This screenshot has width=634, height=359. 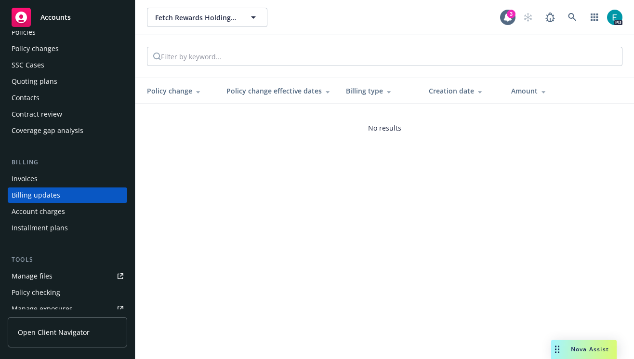 What do you see at coordinates (67, 309) in the screenshot?
I see `a: Manage exposures` at bounding box center [67, 309].